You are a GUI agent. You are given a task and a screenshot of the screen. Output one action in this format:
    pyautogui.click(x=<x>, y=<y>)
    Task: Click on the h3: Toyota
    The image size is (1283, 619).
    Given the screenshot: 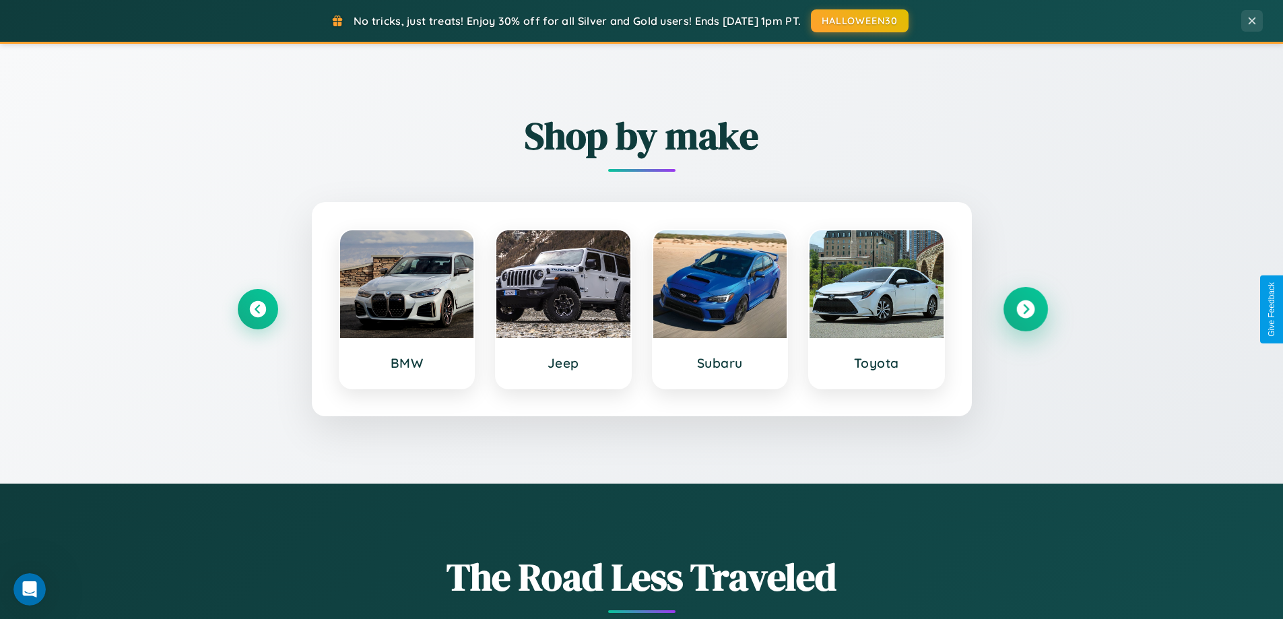 What is the action you would take?
    pyautogui.click(x=876, y=363)
    